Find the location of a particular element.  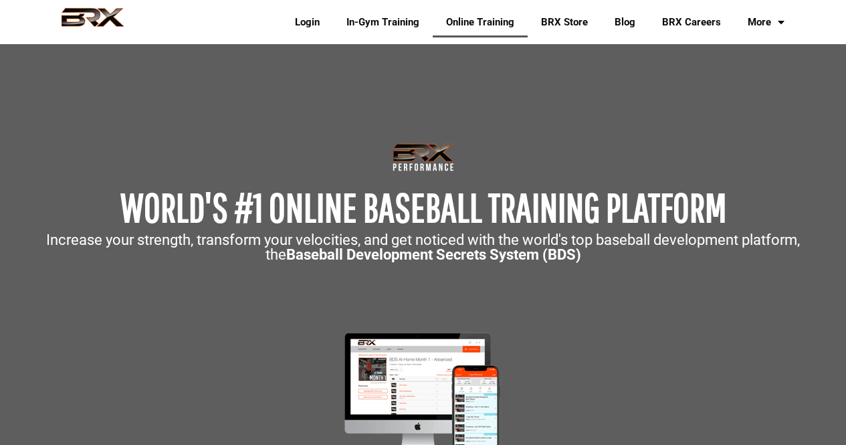

a: In-Gym Training is located at coordinates (382, 22).